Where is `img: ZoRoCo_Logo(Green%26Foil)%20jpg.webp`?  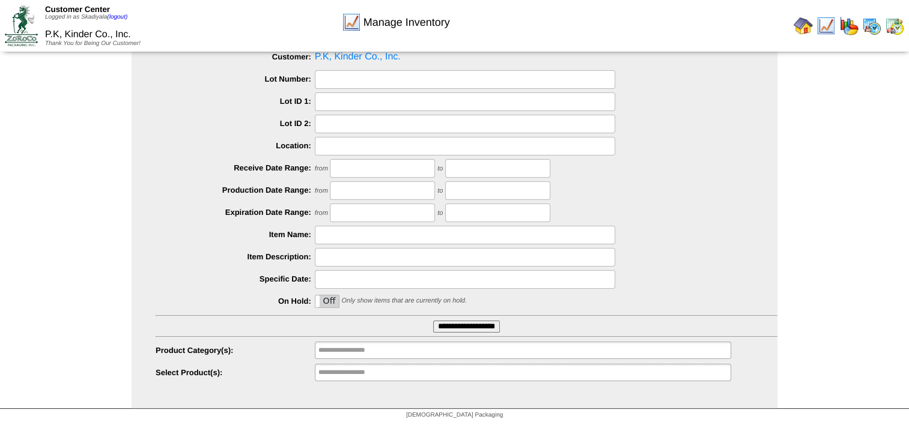
img: ZoRoCo_Logo(Green%26Foil)%20jpg.webp is located at coordinates (21, 25).